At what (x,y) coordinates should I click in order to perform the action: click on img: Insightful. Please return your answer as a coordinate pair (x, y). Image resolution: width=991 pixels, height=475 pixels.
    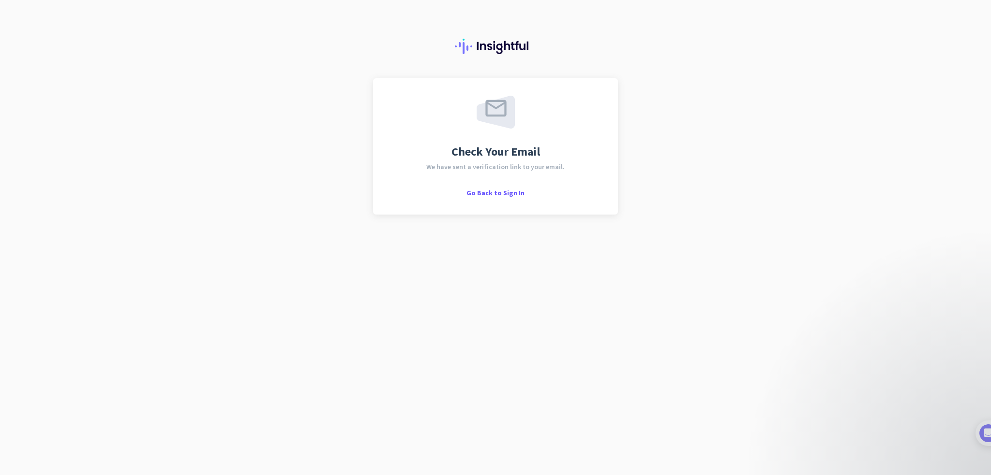
    Looking at the image, I should click on (495, 46).